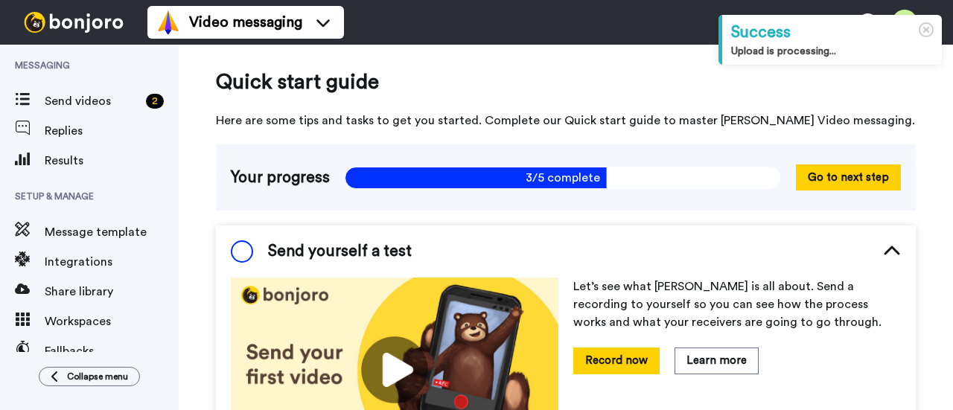  I want to click on div: 2, so click(155, 101).